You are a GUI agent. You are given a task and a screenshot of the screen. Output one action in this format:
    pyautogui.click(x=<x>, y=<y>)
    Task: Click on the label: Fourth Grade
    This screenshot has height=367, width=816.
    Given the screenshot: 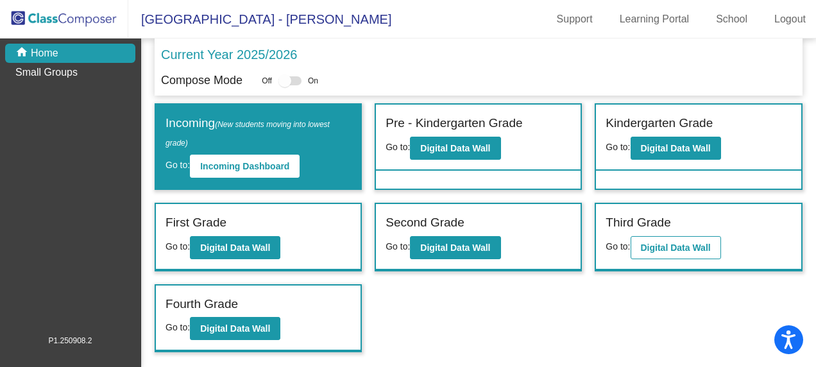 What is the action you would take?
    pyautogui.click(x=201, y=304)
    